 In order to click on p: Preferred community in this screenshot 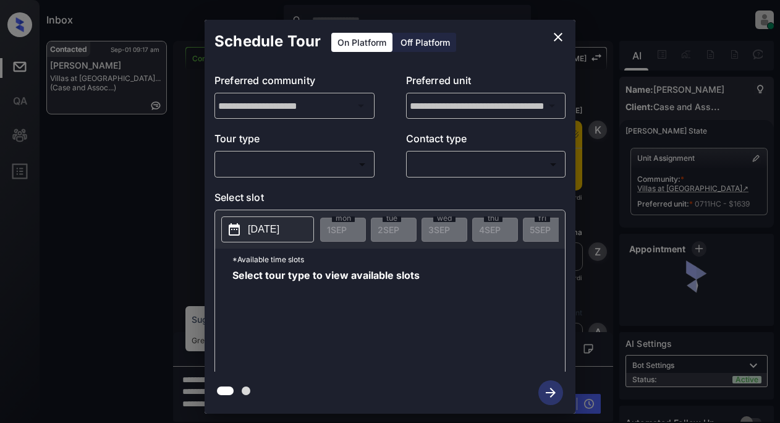, I will do `click(294, 83)`.